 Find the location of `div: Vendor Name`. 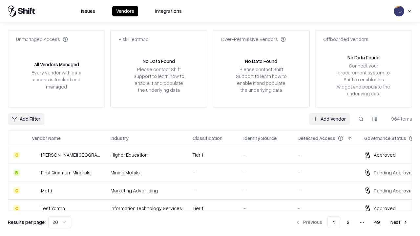

div: Vendor Name is located at coordinates (46, 138).